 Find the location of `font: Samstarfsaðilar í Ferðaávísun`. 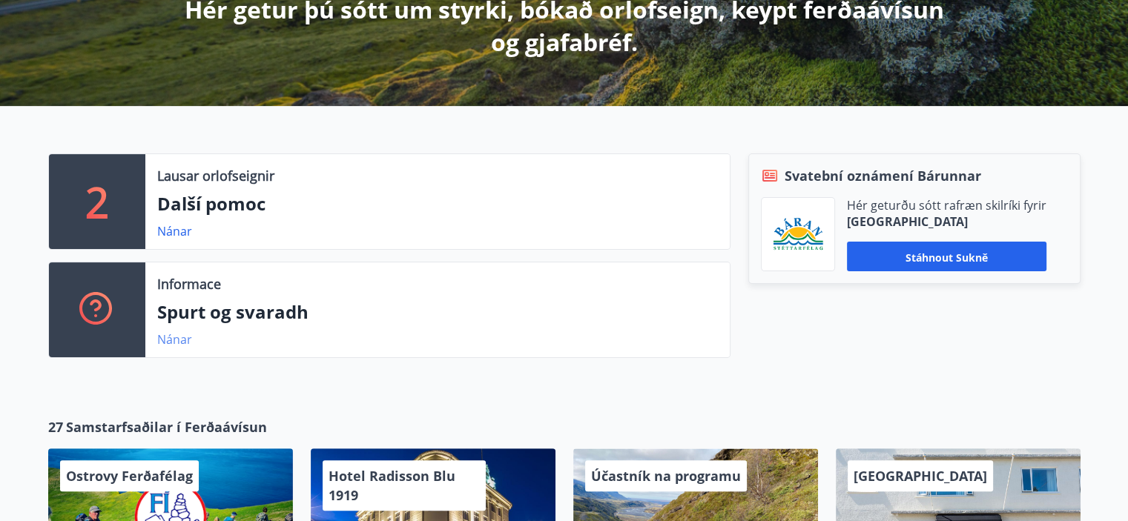

font: Samstarfsaðilar í Ferðaávísun is located at coordinates (166, 427).